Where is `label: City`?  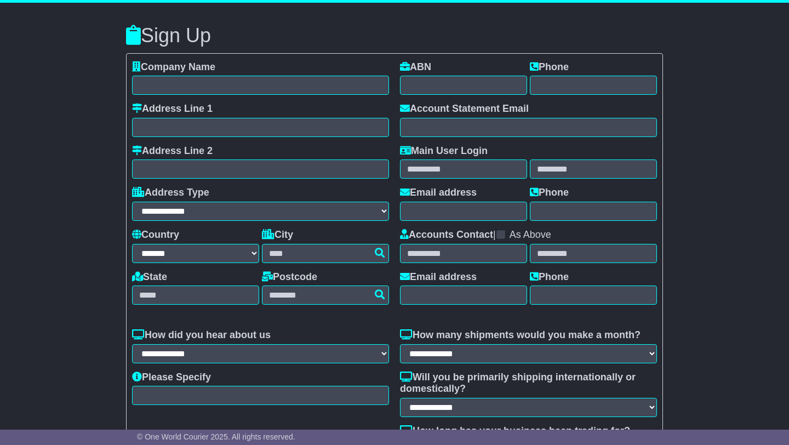 label: City is located at coordinates (277, 235).